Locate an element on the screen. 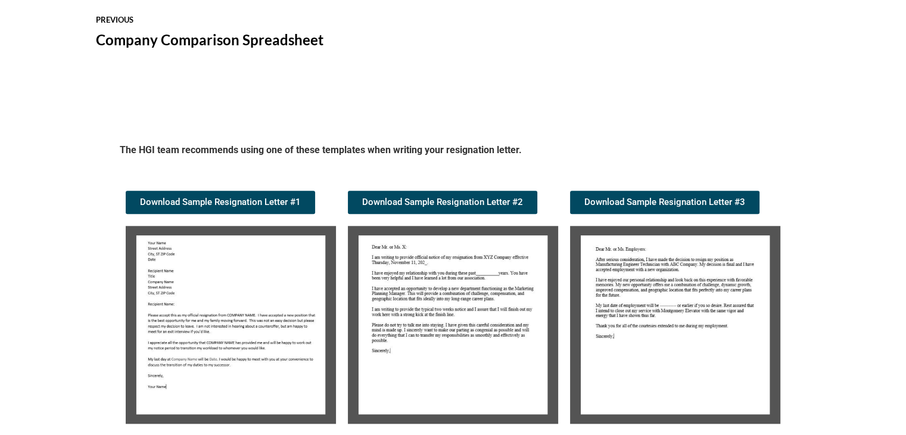 The width and height of the screenshot is (906, 435). span: Download Sample Resignation Letter #2 is located at coordinates (442, 202).